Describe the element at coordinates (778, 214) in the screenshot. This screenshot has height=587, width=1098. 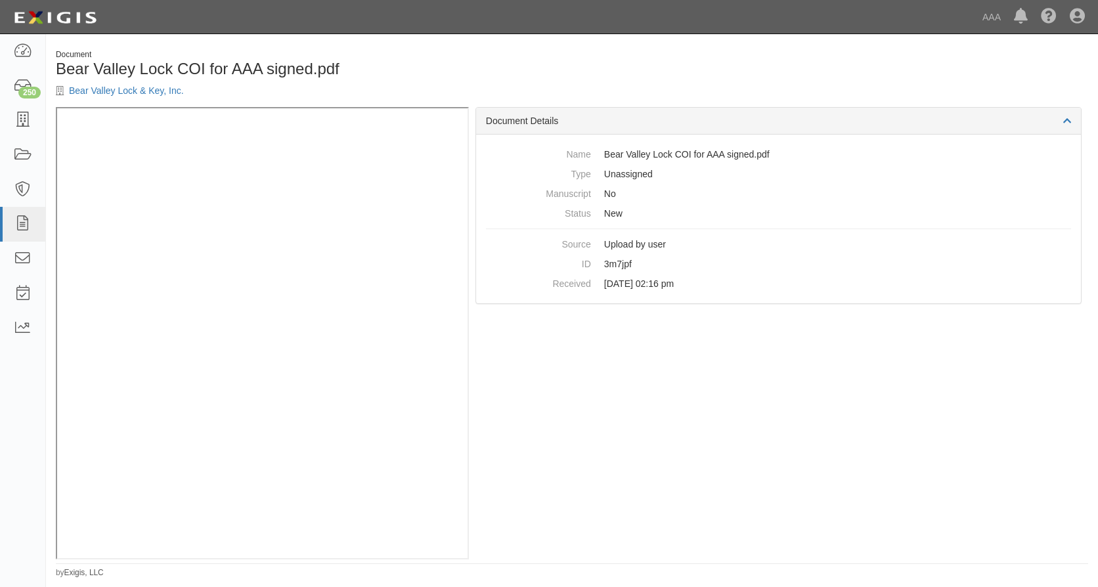
I see `dd: New` at that location.